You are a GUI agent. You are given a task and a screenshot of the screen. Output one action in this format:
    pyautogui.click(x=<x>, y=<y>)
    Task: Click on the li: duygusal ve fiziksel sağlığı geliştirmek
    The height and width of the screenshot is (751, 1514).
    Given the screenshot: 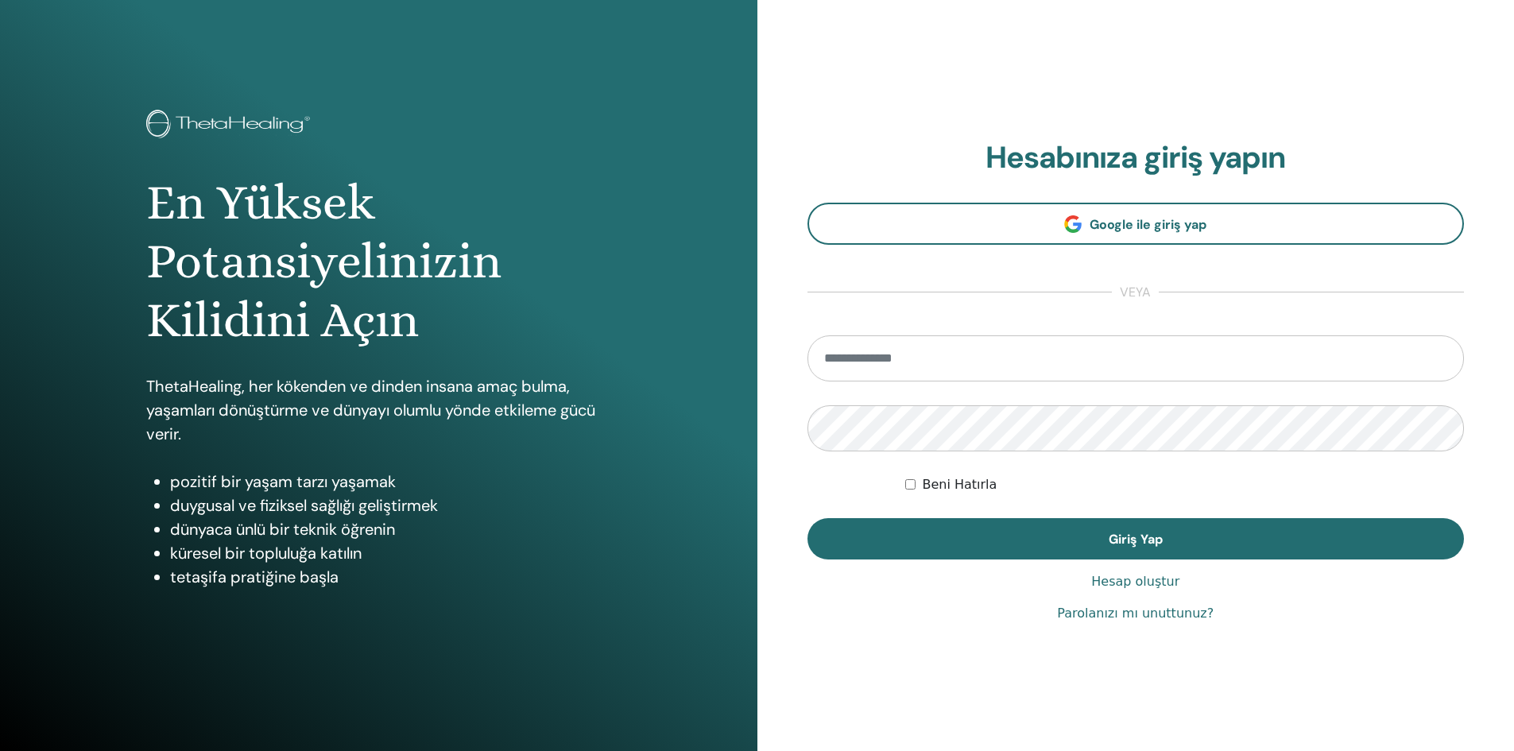 What is the action you would take?
    pyautogui.click(x=390, y=505)
    